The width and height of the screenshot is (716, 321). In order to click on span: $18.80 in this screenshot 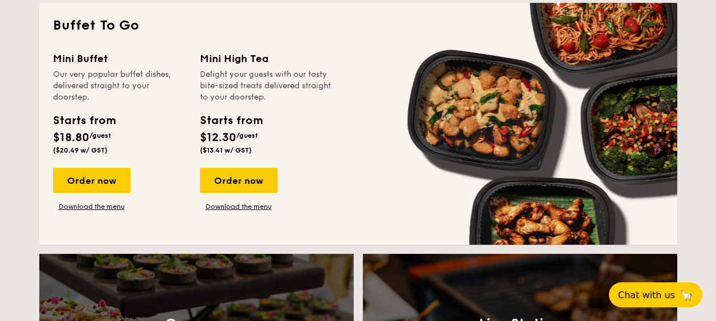, I will do `click(71, 138)`.